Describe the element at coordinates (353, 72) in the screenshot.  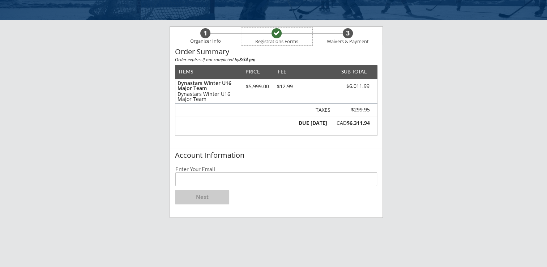
I see `div: SUB TOTAL` at that location.